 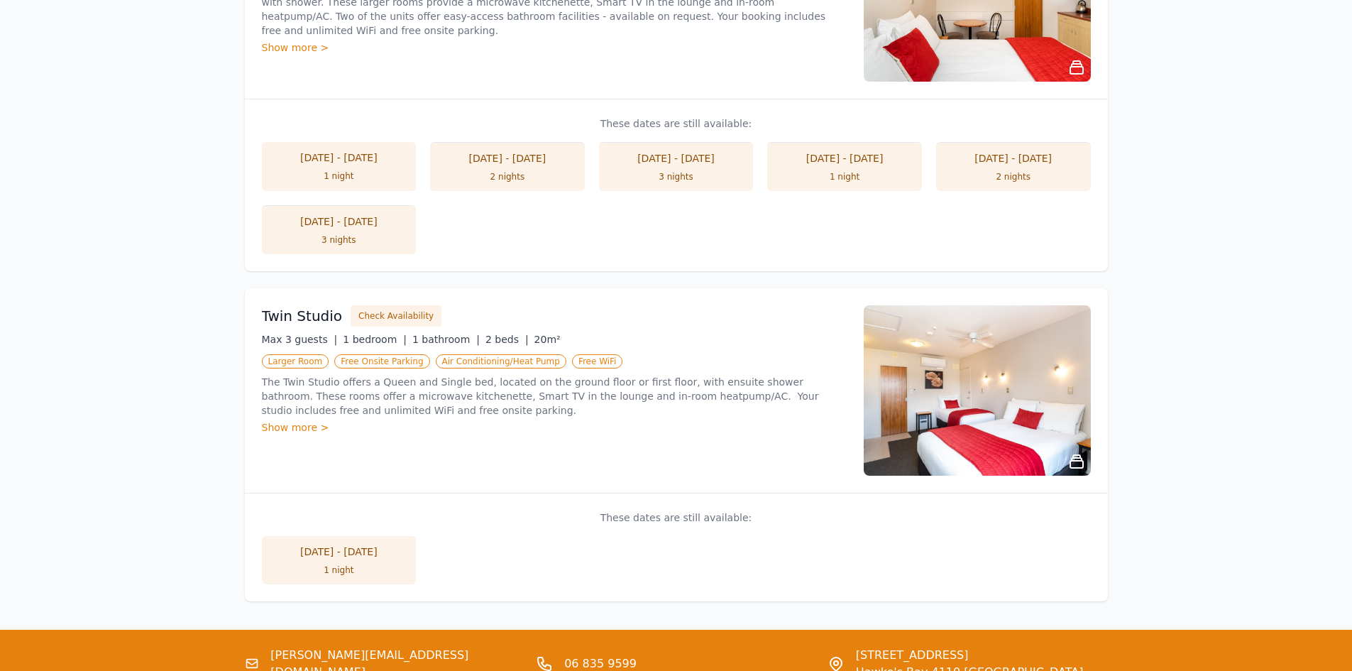 What do you see at coordinates (501, 361) in the screenshot?
I see `span: Air Conditioning/Heat Pump` at bounding box center [501, 361].